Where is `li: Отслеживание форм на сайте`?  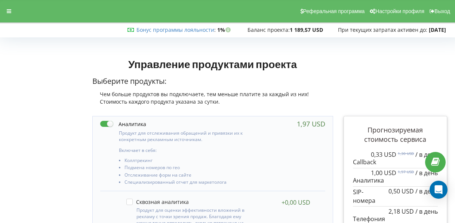
li: Отслеживание форм на сайте is located at coordinates (191, 176).